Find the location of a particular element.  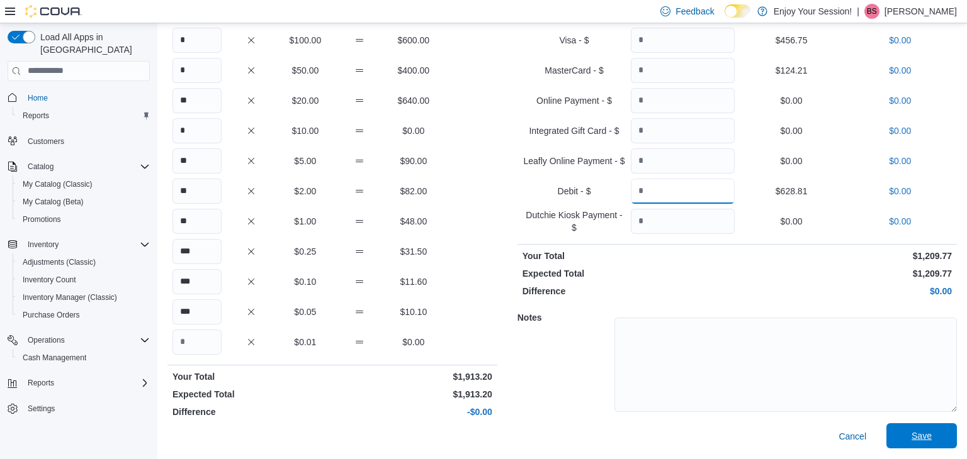

button: Settings is located at coordinates (79, 408).